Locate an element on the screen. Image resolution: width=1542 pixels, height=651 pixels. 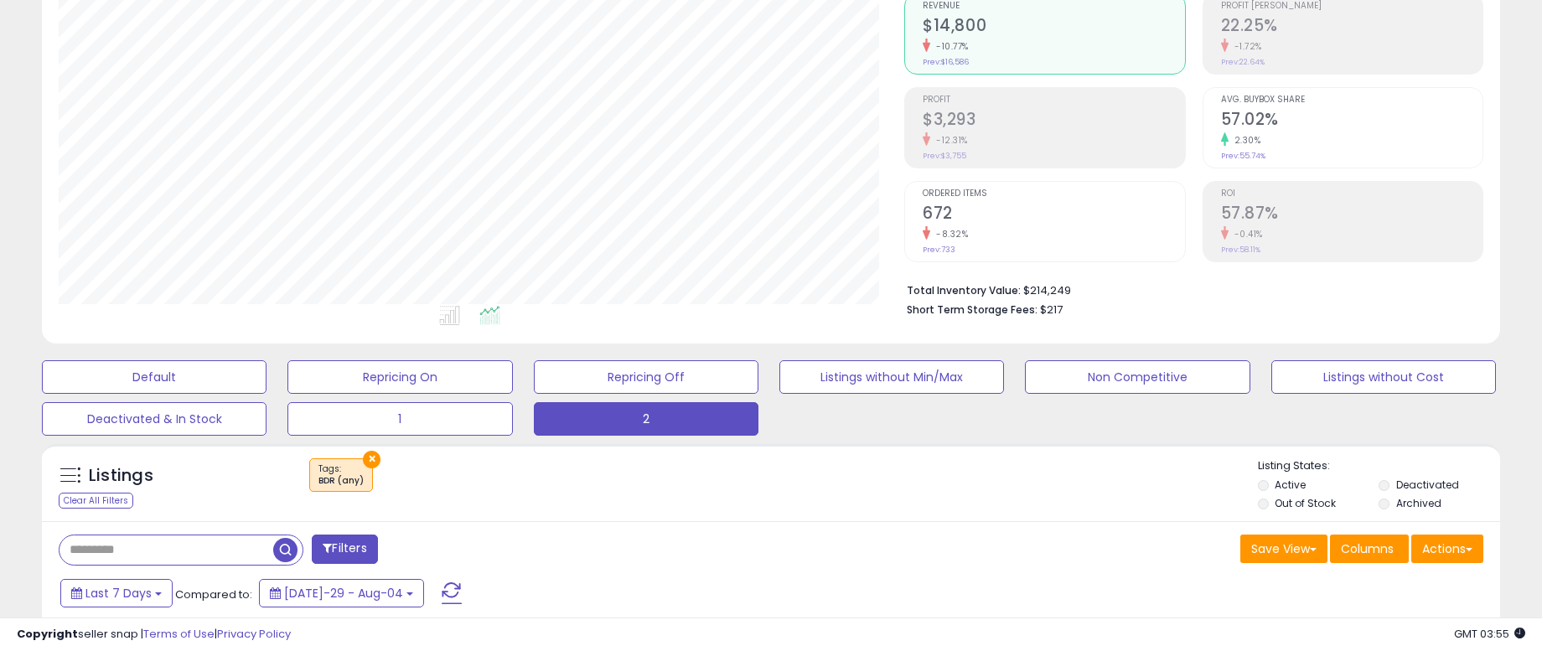
span: ROI is located at coordinates (1352, 194).